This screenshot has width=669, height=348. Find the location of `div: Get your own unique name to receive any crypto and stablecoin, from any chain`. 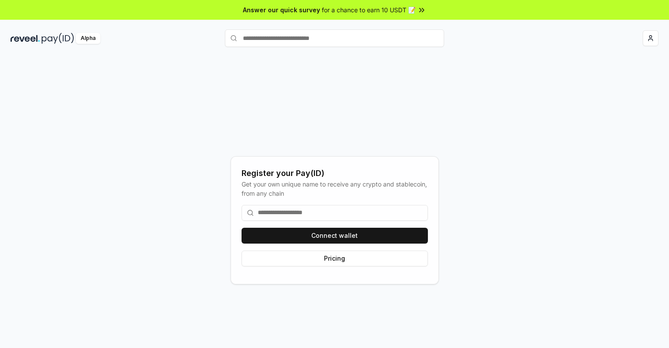

div: Get your own unique name to receive any crypto and stablecoin, from any chain is located at coordinates (335, 189).